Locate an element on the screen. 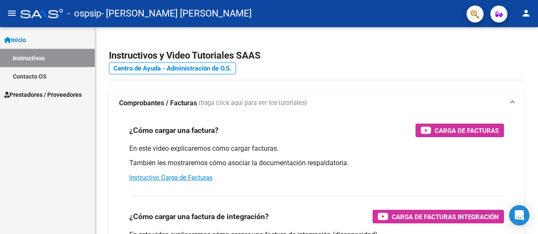 The width and height of the screenshot is (538, 234). button: Carga de Facturas is located at coordinates (460, 131).